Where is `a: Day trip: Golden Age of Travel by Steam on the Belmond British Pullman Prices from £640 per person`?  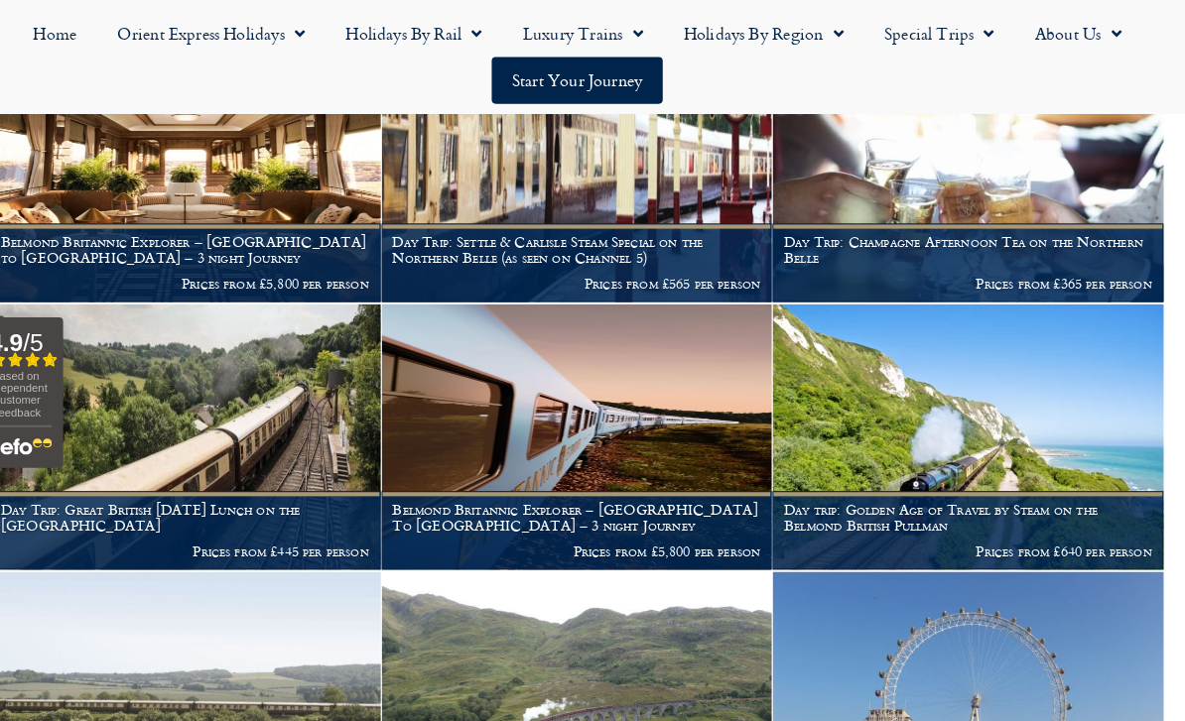
a: Day trip: Golden Age of Travel by Steam on the Belmond British Pullman Prices from £640 per person is located at coordinates (973, 427).